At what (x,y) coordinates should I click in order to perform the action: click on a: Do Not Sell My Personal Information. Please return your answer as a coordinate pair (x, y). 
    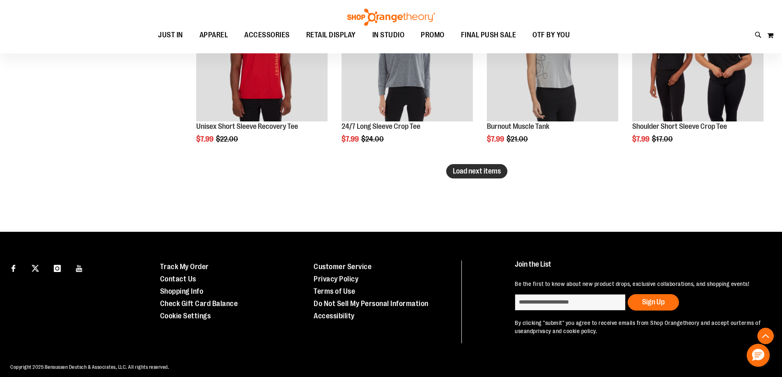
    Looking at the image, I should click on (371, 304).